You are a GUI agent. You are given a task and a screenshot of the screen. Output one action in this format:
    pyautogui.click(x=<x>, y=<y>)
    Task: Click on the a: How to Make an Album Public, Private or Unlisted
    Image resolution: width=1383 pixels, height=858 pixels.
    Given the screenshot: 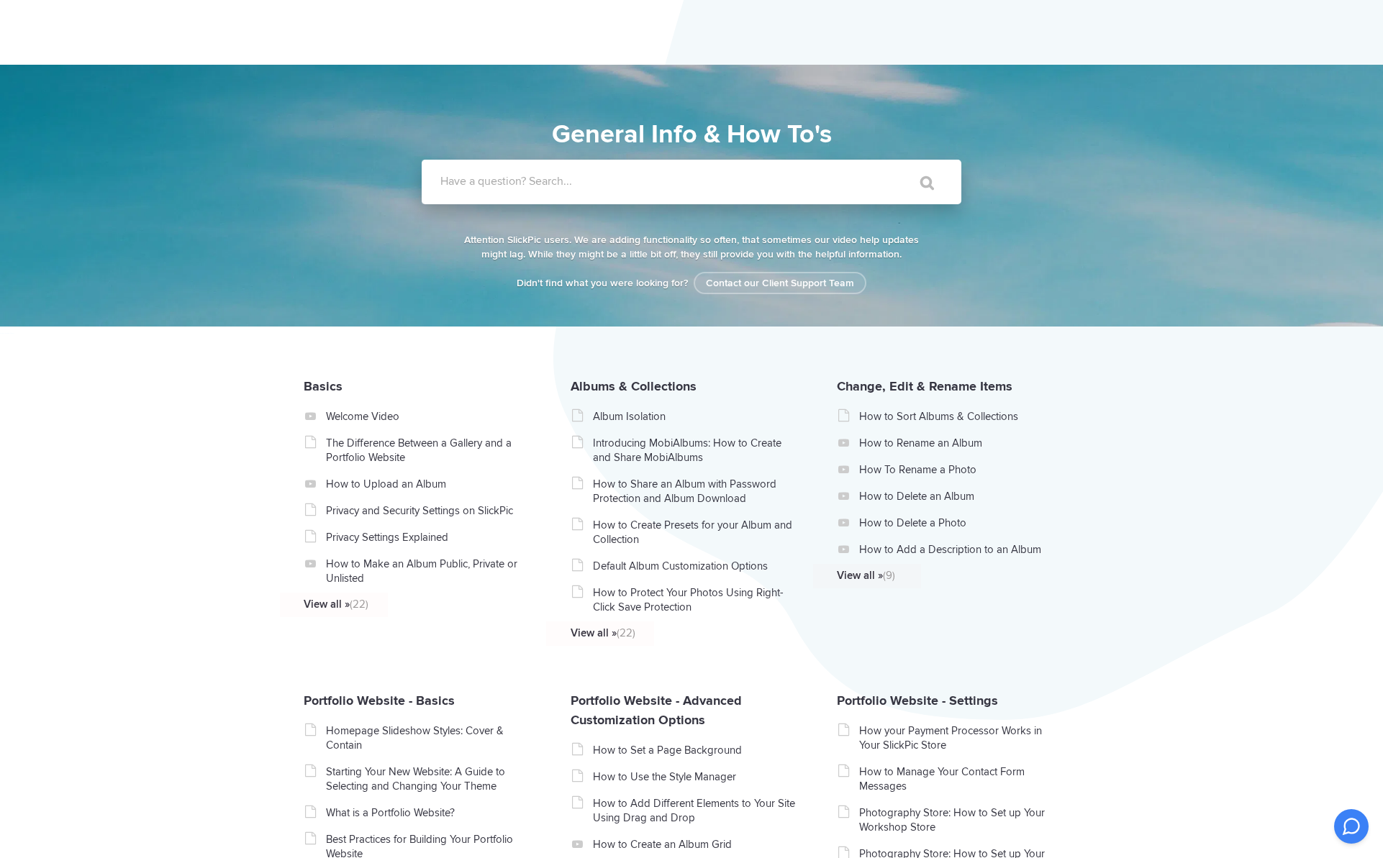 What is the action you would take?
    pyautogui.click(x=427, y=571)
    